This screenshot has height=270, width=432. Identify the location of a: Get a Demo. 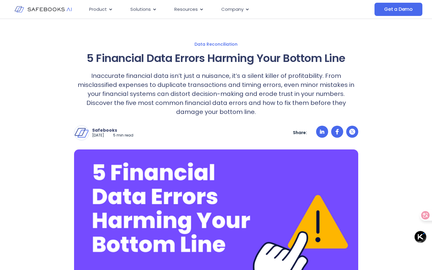
(398, 9).